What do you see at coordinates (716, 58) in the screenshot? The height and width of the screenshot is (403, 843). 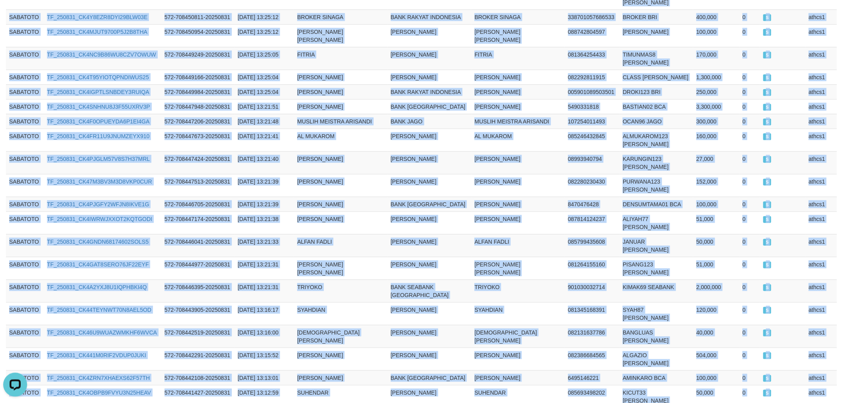 I see `td: 170,000` at bounding box center [716, 58].